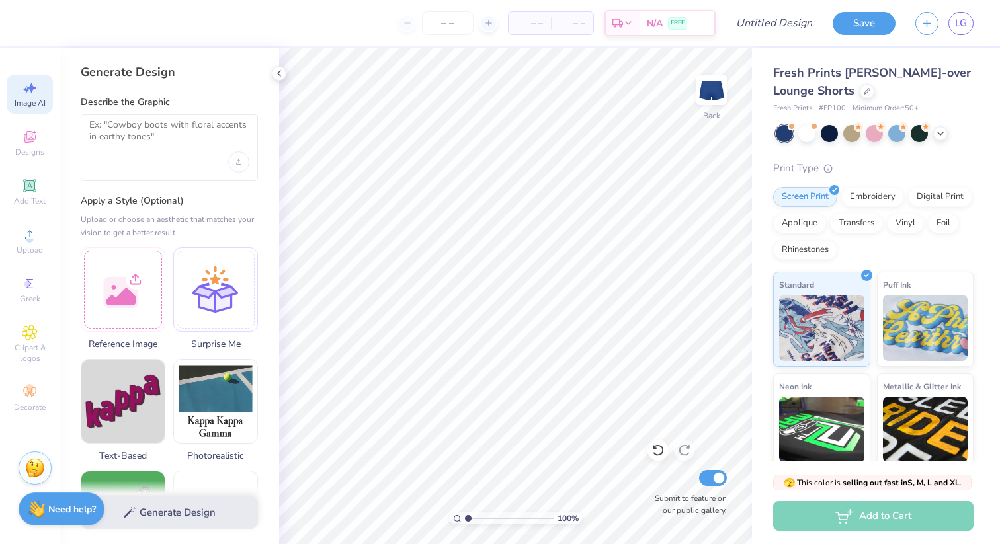 The image size is (1000, 544). What do you see at coordinates (873, 483) in the screenshot?
I see `span: This color is .` at bounding box center [873, 483].